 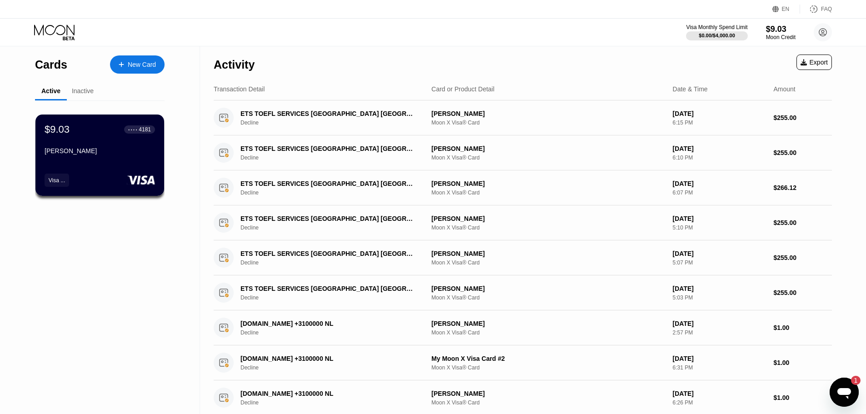 What do you see at coordinates (57, 180) in the screenshot?
I see `div: Visa ...` at bounding box center [57, 180].